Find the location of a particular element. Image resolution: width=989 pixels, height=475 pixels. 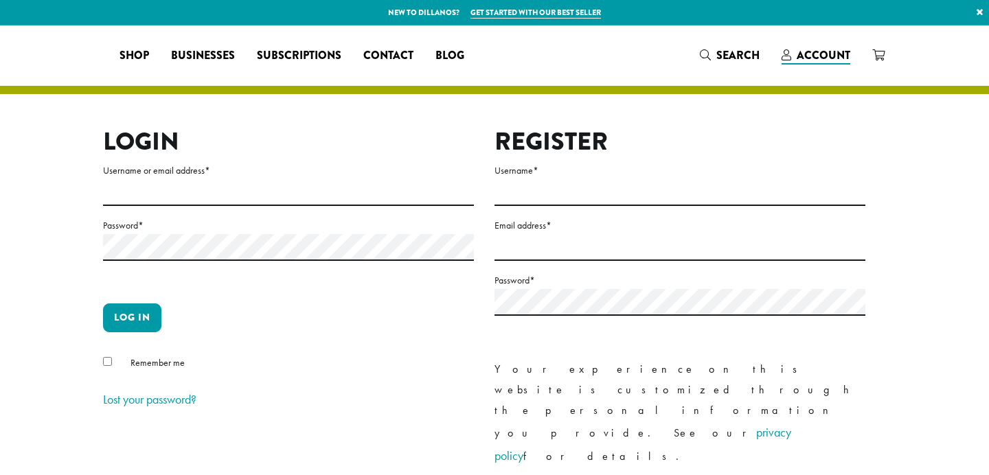

label: Username is located at coordinates (680, 170).